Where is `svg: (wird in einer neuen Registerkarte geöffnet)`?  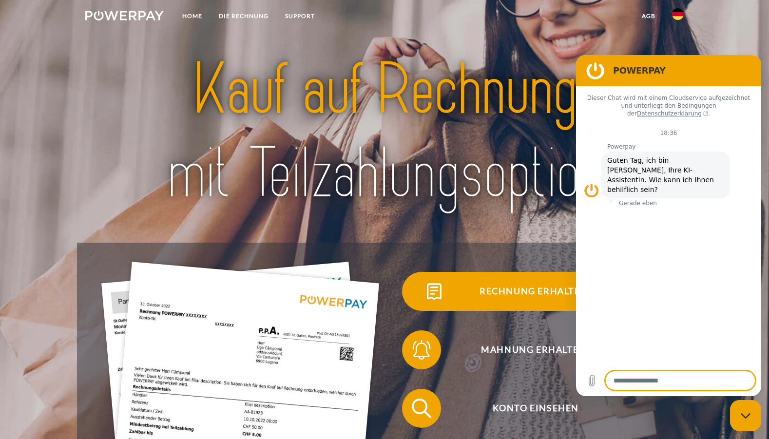 svg: (wird in einer neuen Registerkarte geöffnet) is located at coordinates (129, 59).